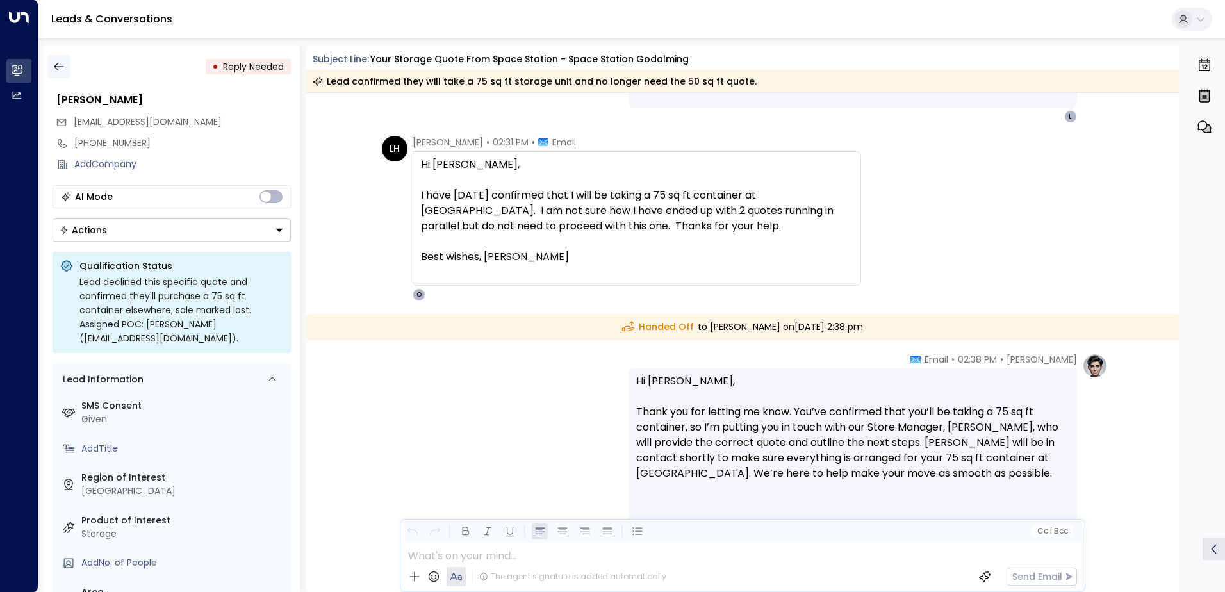 This screenshot has width=1225, height=592. I want to click on div: AddTitle, so click(183, 448).